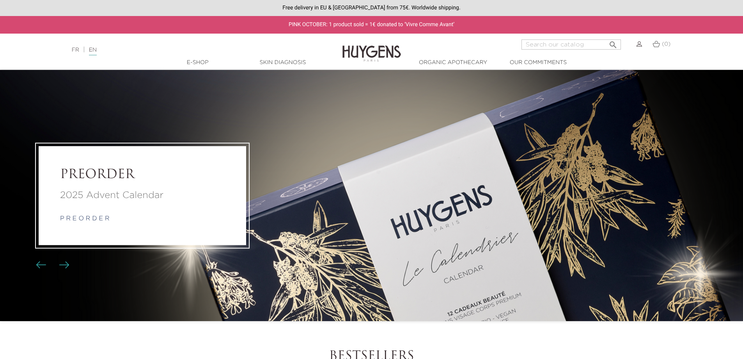  Describe the element at coordinates (372, 48) in the screenshot. I see `img: Huygens` at that location.